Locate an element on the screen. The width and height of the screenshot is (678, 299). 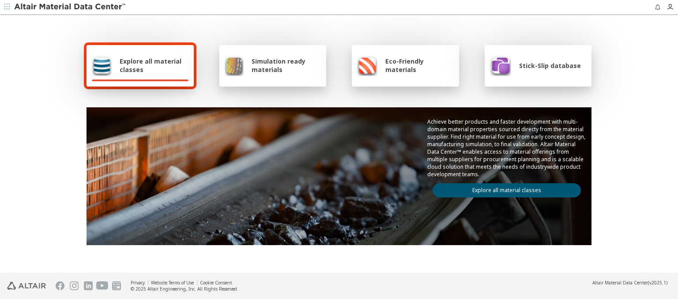
a: Explore all material classes is located at coordinates (507, 190).